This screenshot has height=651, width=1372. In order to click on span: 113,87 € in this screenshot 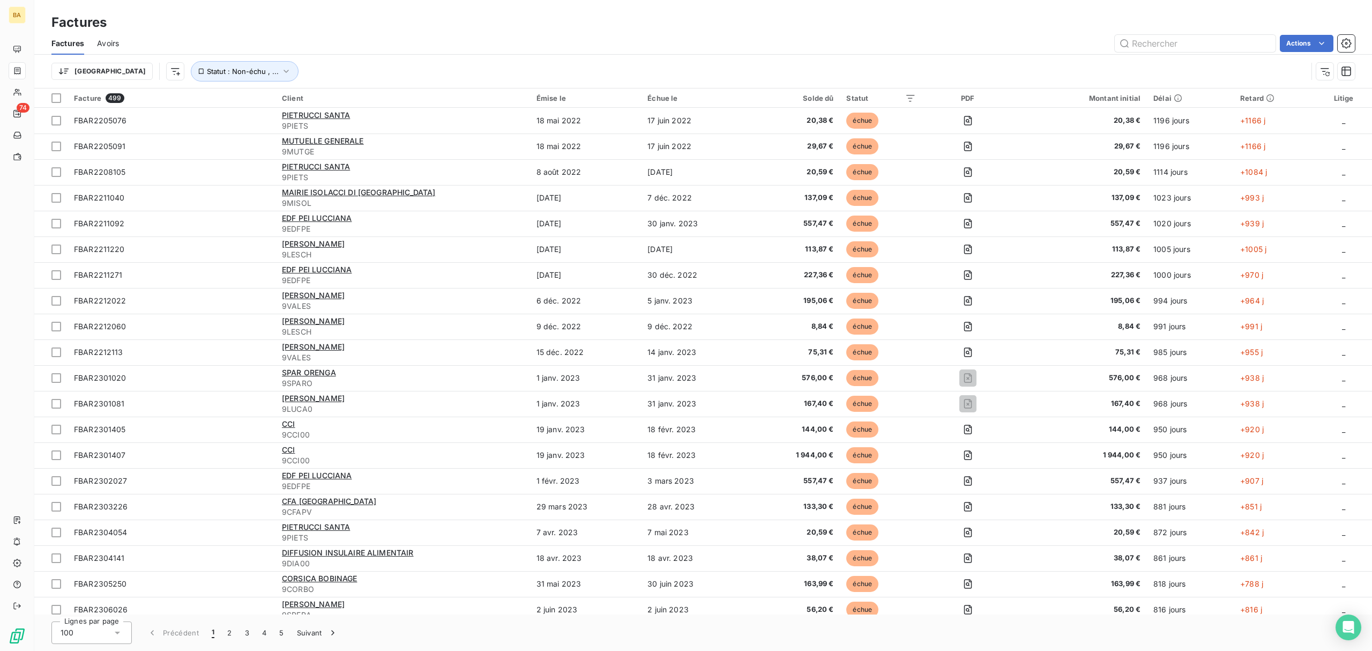, I will do `click(797, 249)`.